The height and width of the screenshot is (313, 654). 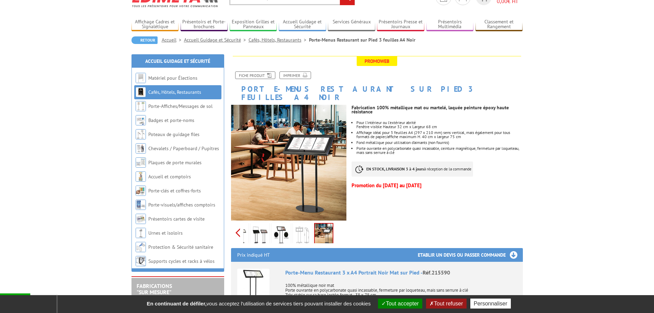 I want to click on strong: En continuant de défiler,, so click(x=177, y=303).